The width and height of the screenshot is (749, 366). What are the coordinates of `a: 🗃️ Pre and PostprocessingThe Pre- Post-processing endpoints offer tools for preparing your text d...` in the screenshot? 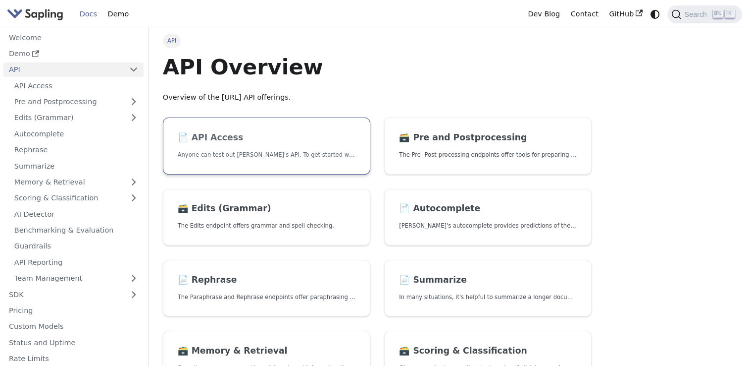 It's located at (488, 146).